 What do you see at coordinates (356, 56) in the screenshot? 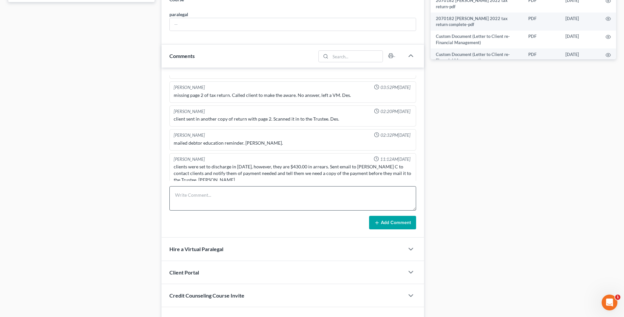
I see `input: Search...` at bounding box center [356, 56].